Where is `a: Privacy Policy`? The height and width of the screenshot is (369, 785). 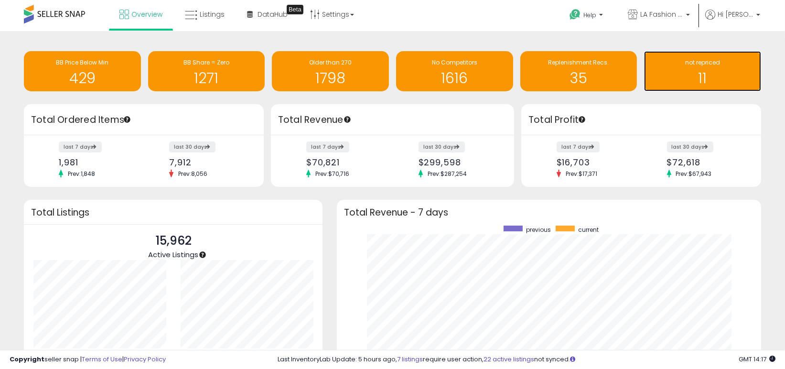
a: Privacy Policy is located at coordinates (145, 359).